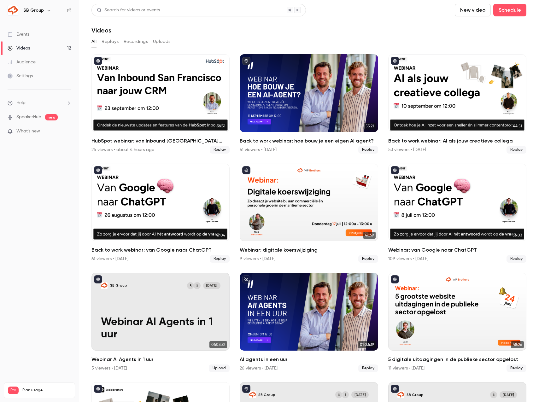 This screenshot has height=402, width=539. I want to click on div: R, so click(191, 286).